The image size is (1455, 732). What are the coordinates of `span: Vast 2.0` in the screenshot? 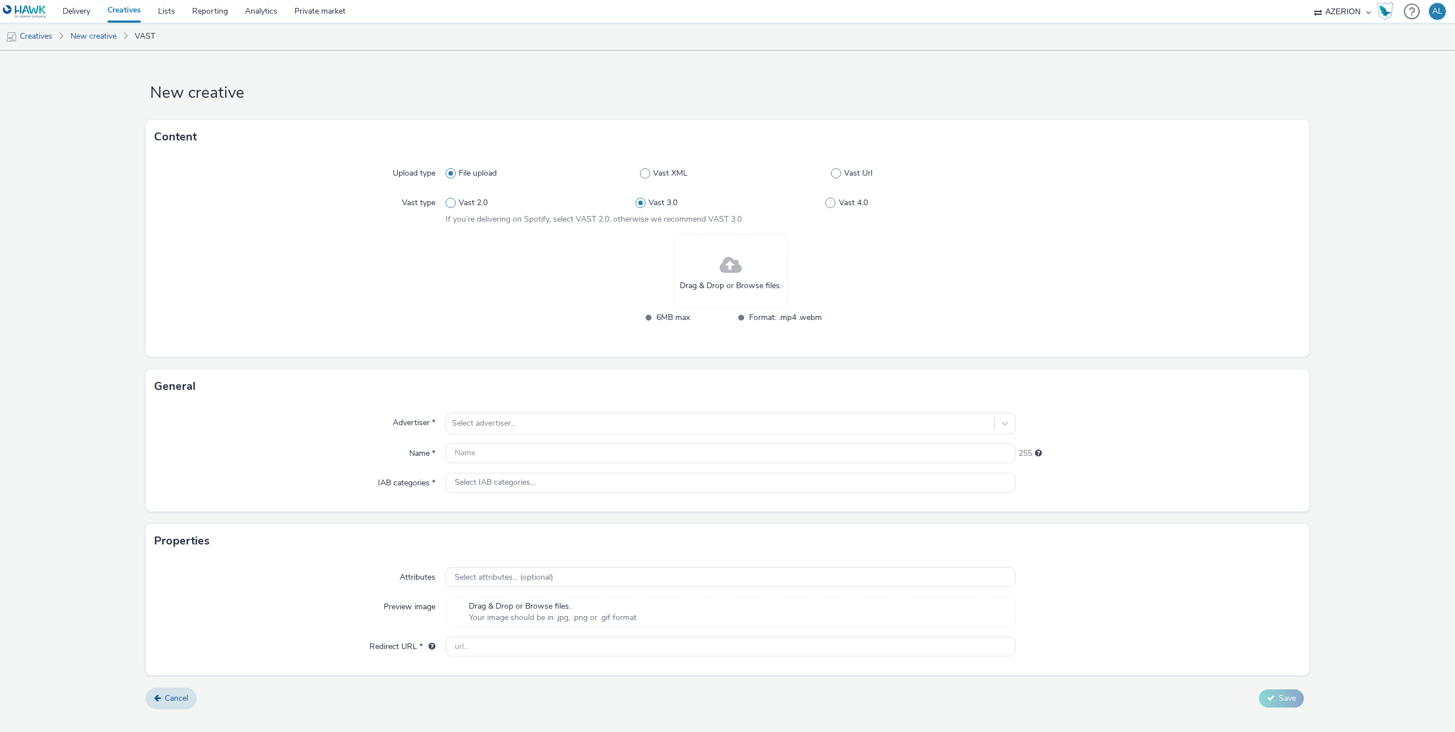 It's located at (473, 203).